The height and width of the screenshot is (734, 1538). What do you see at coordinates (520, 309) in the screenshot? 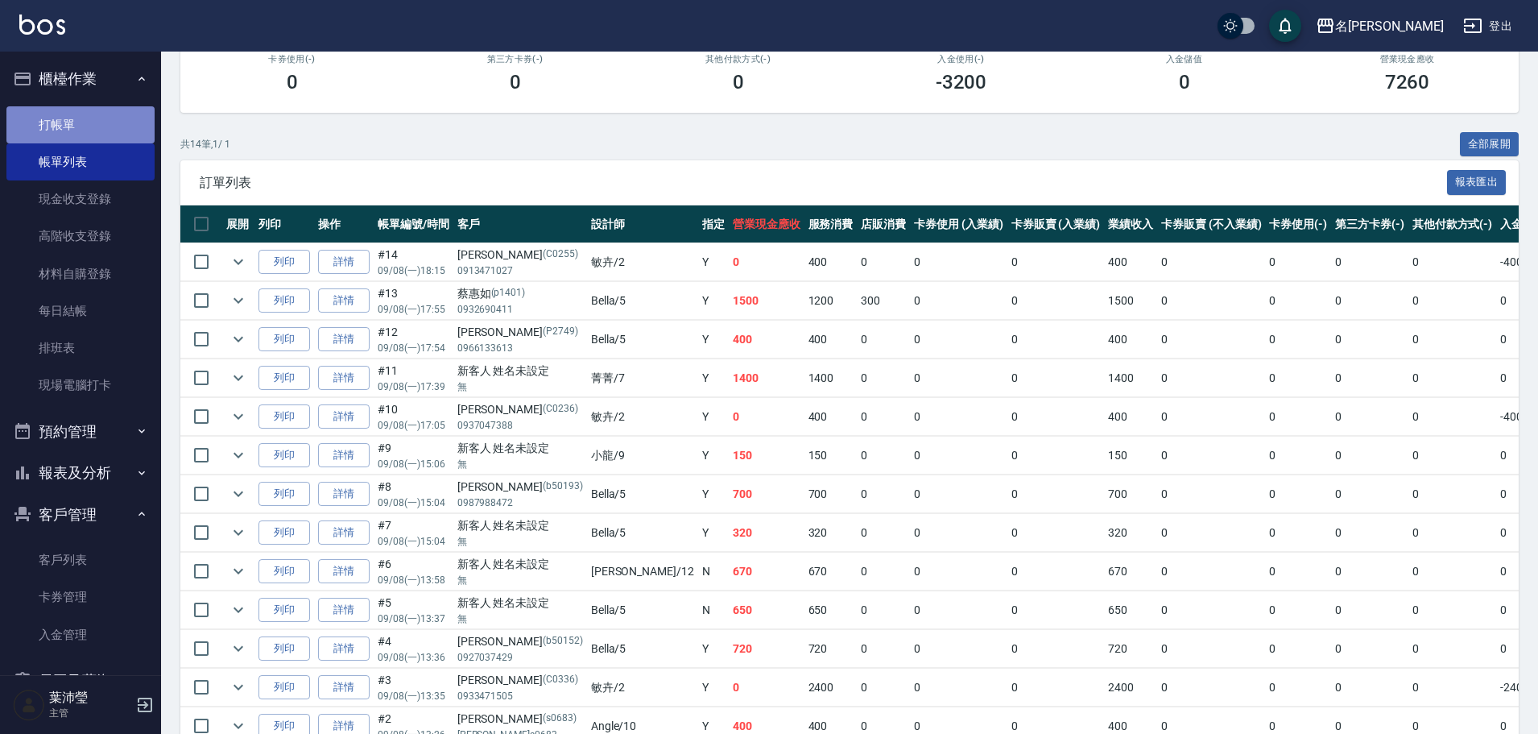
I see `p: 0932690411` at bounding box center [520, 309].